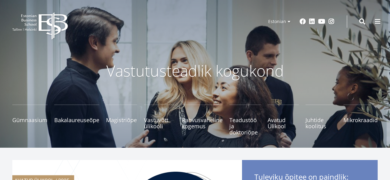 This screenshot has height=180, width=390. Describe the element at coordinates (321, 123) in the screenshot. I see `span: Juhtide koolitus` at that location.